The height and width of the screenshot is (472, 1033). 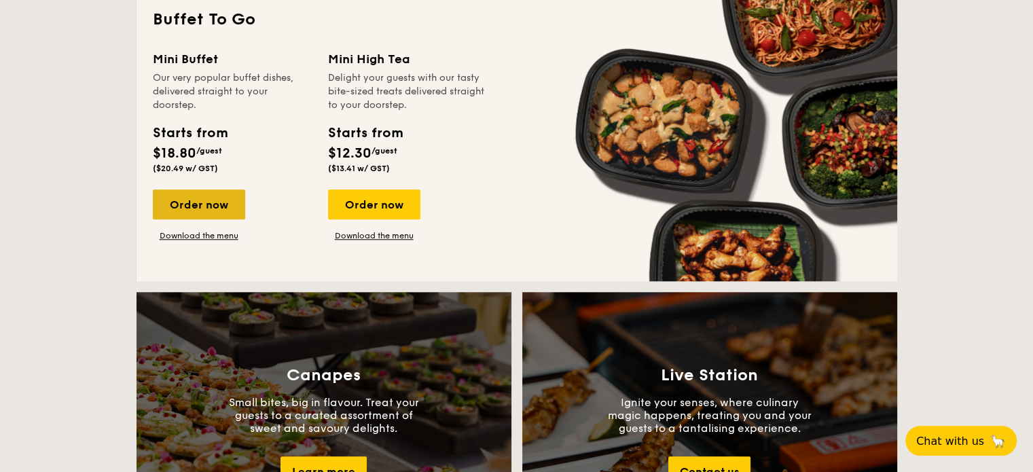 What do you see at coordinates (359, 168) in the screenshot?
I see `span: ($13.41 w/ GST)` at bounding box center [359, 168].